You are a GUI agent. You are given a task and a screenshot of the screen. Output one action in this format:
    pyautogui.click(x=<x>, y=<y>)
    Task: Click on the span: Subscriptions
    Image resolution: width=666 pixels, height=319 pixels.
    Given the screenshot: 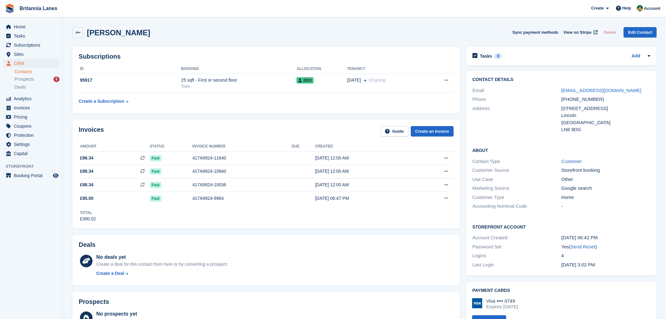 What is the action you would take?
    pyautogui.click(x=33, y=45)
    